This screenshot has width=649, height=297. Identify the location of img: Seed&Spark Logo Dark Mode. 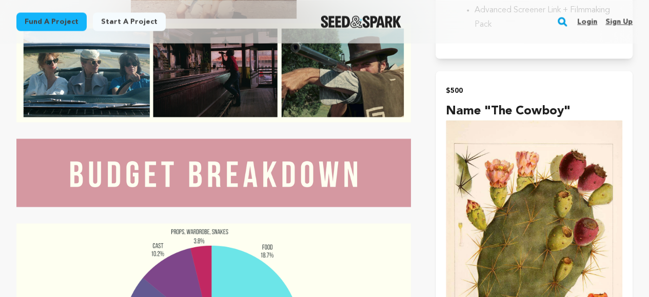
(361, 22).